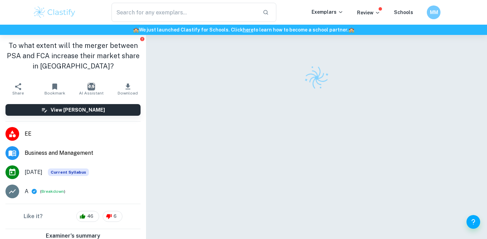  I want to click on input: Search for any exemplars..., so click(184, 12).